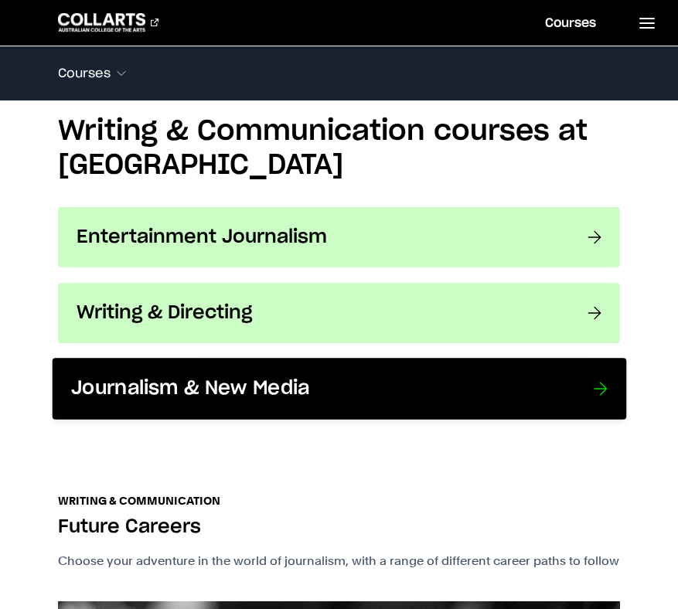 This screenshot has height=609, width=678. I want to click on h2: Future Careers, so click(129, 527).